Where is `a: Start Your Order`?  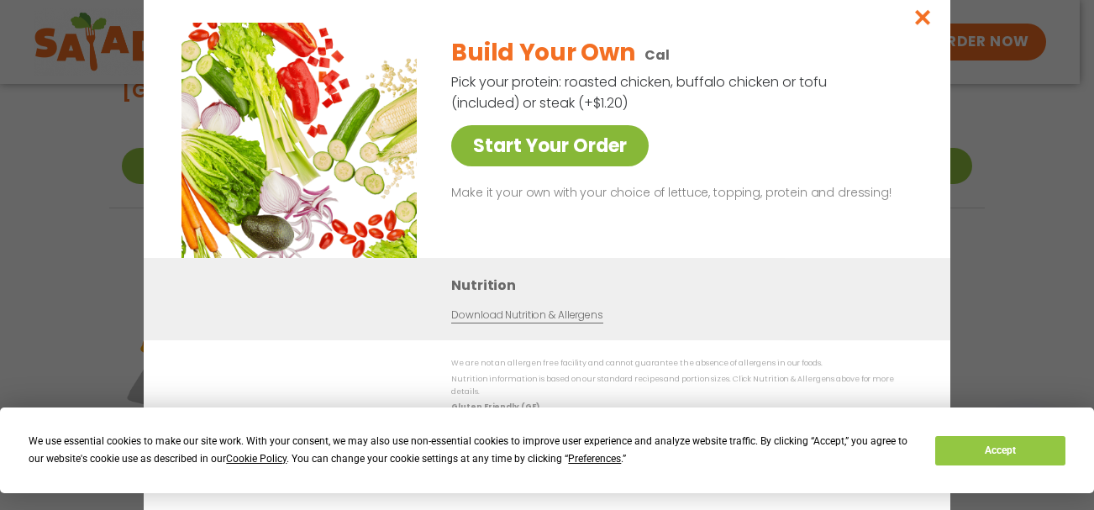
a: Start Your Order is located at coordinates (549, 145).